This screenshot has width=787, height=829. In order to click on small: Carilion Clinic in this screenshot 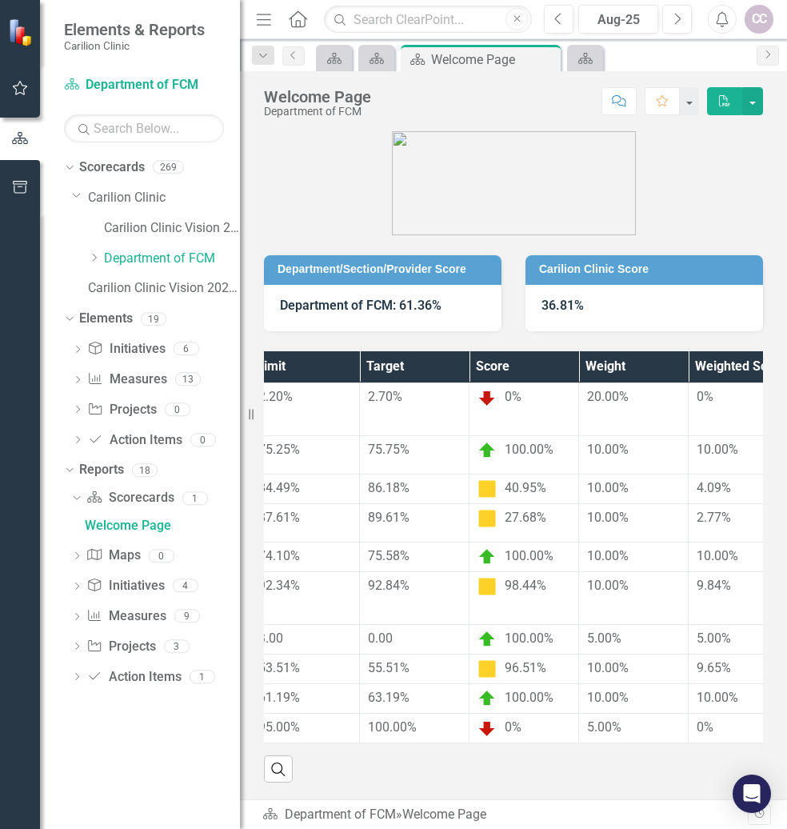, I will do `click(134, 46)`.